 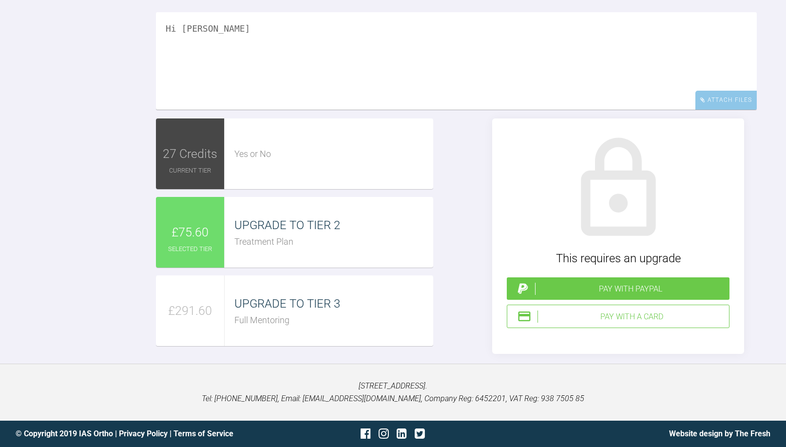 What do you see at coordinates (334, 242) in the screenshot?
I see `div: Treatment Plan` at bounding box center [334, 242].